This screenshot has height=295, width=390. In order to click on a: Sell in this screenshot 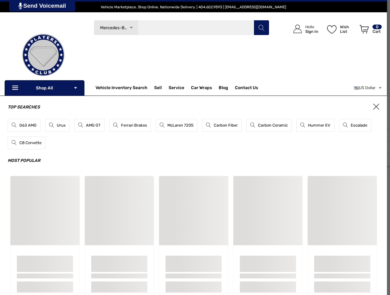, I will do `click(161, 88)`.